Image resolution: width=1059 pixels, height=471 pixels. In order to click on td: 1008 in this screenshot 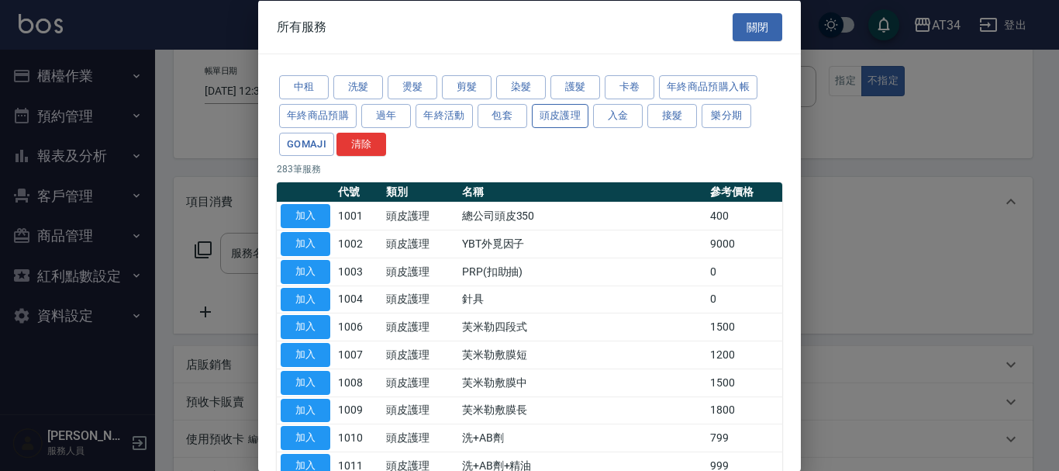, I will do `click(358, 382)`.